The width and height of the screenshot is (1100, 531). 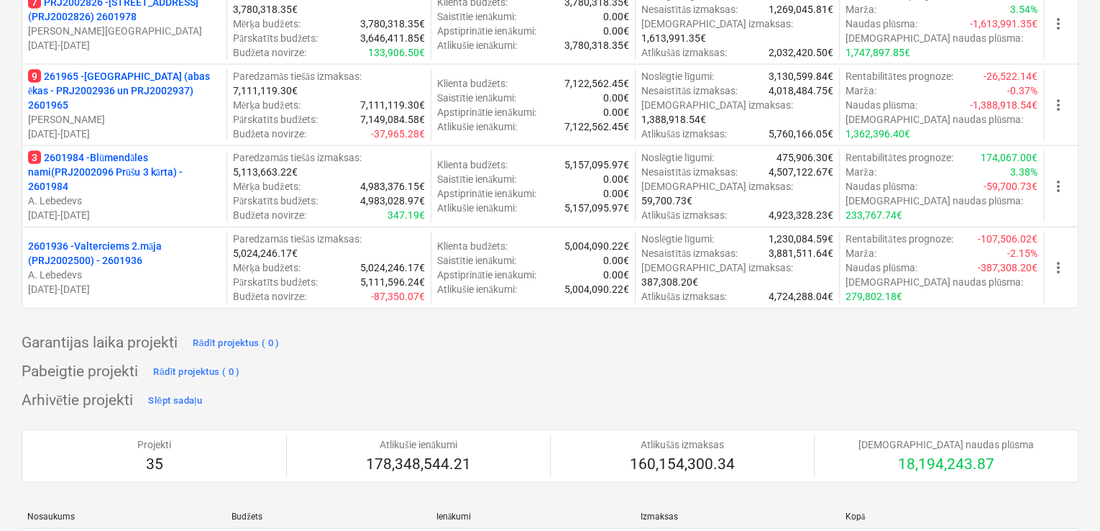 I want to click on p: 5,113,663.22€, so click(x=265, y=172).